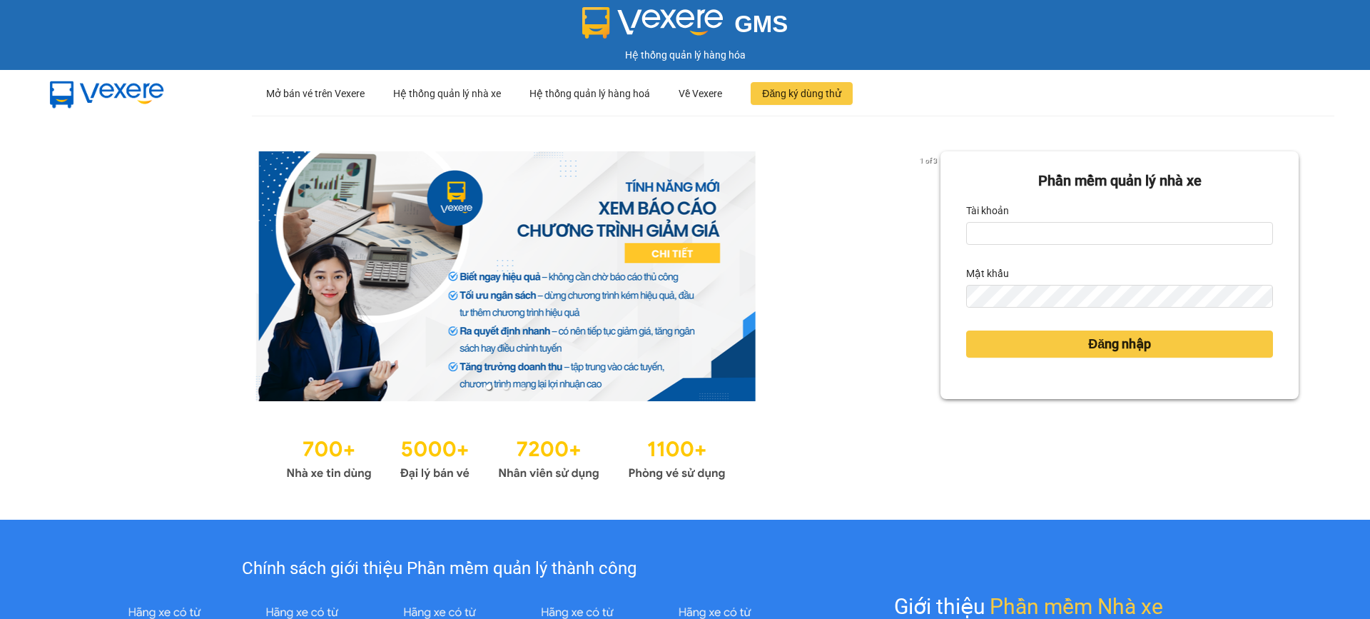 The image size is (1370, 619). What do you see at coordinates (685, 27) in the screenshot?
I see `a: GMS` at bounding box center [685, 27].